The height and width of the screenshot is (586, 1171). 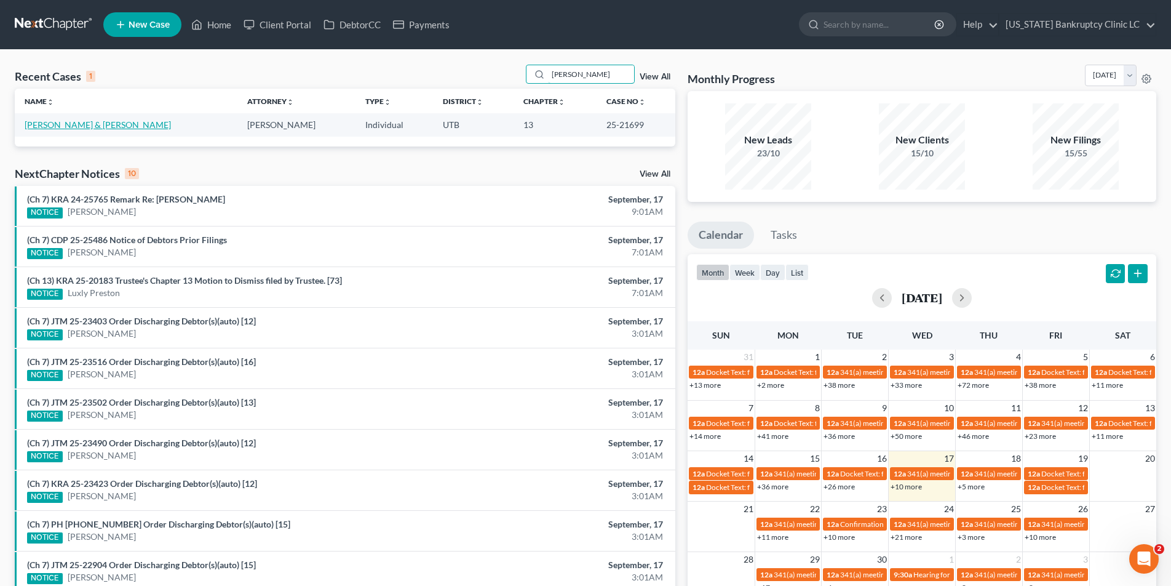 What do you see at coordinates (771, 385) in the screenshot?
I see `a: +2 more` at bounding box center [771, 385].